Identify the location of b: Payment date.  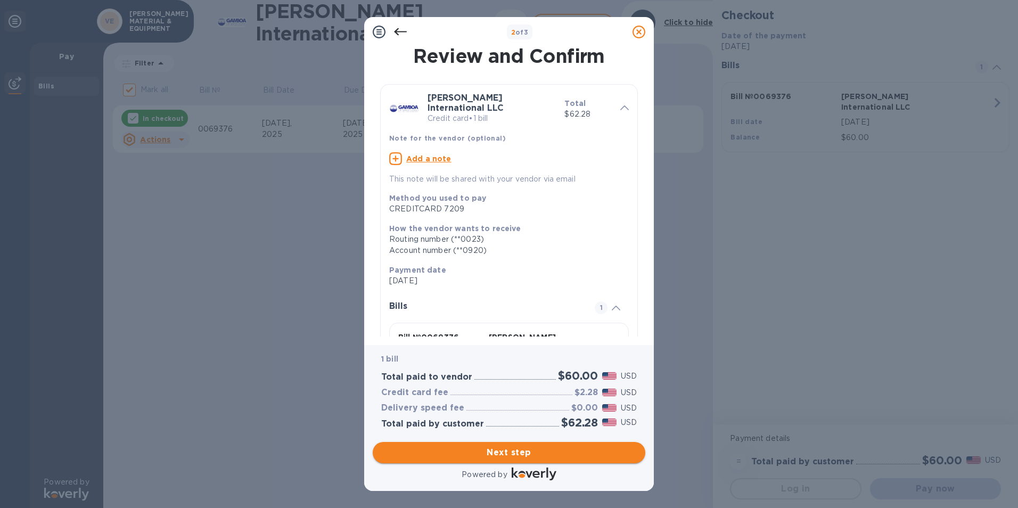
(417, 270).